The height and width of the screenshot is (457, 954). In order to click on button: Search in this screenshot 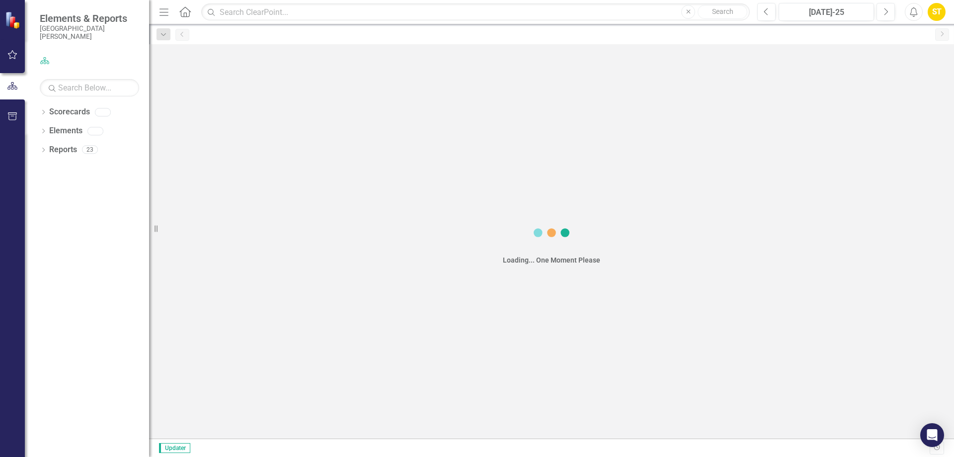, I will do `click(722, 12)`.